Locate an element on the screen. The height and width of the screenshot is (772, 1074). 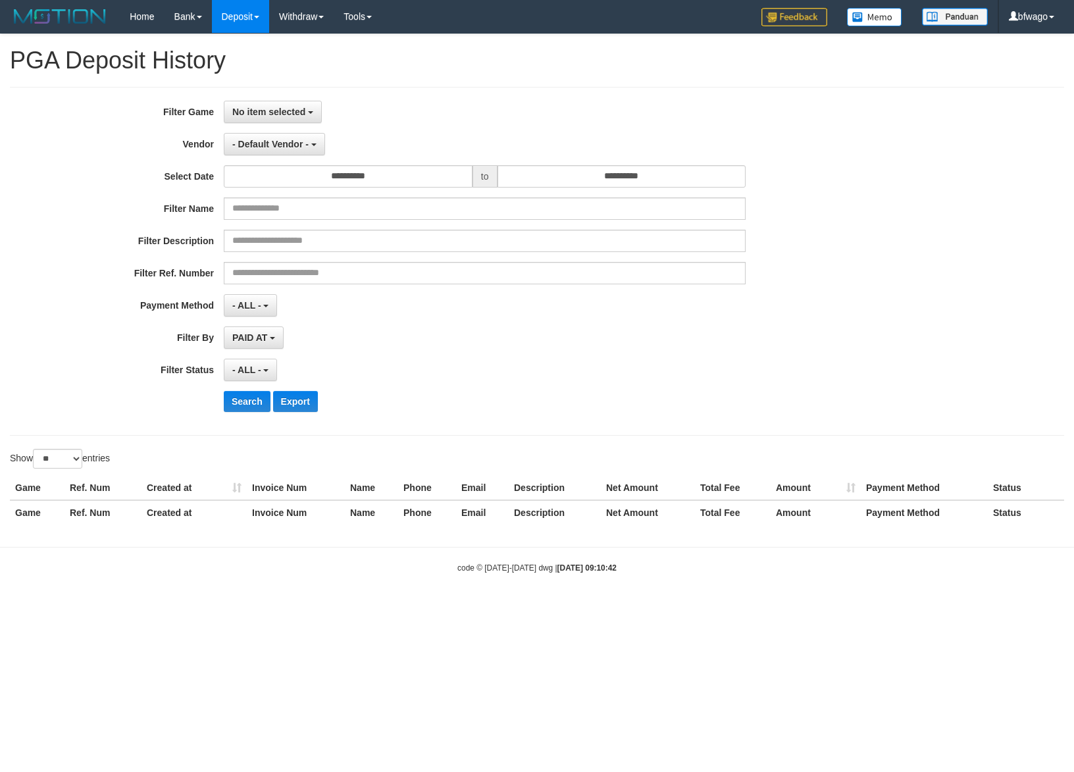
span: No item selected is located at coordinates (269, 112).